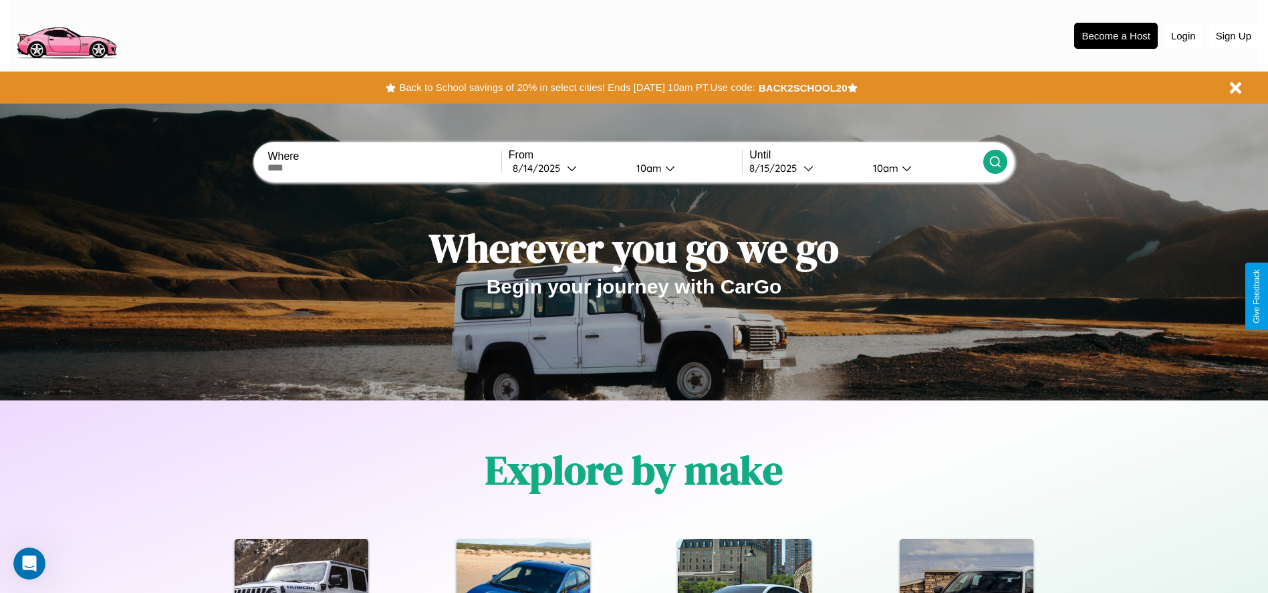 This screenshot has width=1268, height=593. I want to click on button: Login, so click(1184, 35).